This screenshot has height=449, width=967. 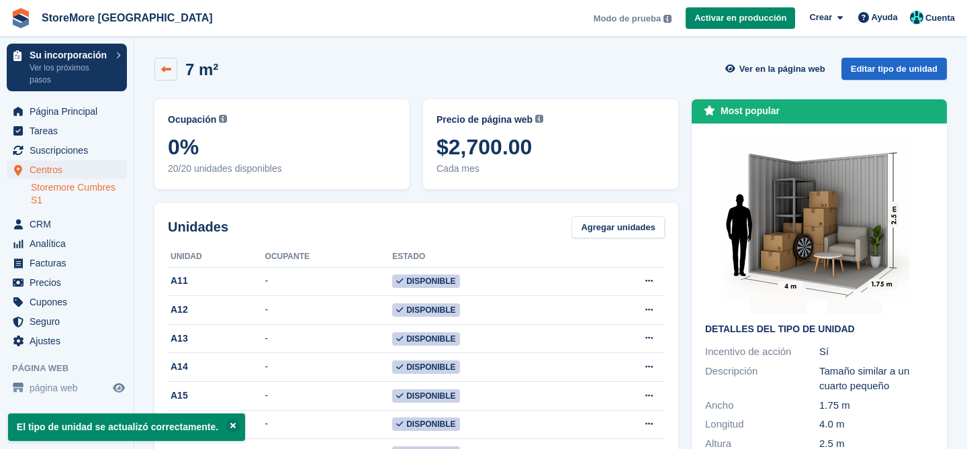 I want to click on th: Estado, so click(x=488, y=257).